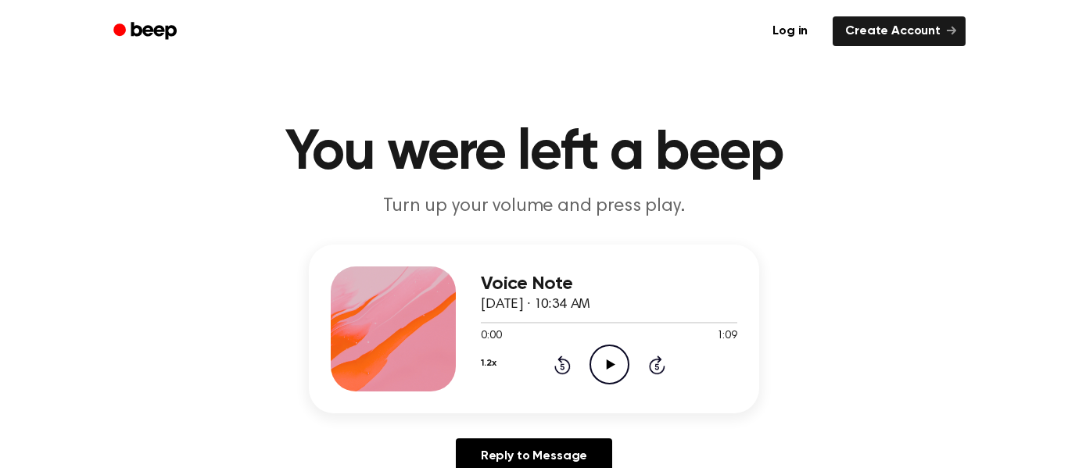 The width and height of the screenshot is (1068, 468). What do you see at coordinates (488, 363) in the screenshot?
I see `button: 1.2x` at bounding box center [488, 363].